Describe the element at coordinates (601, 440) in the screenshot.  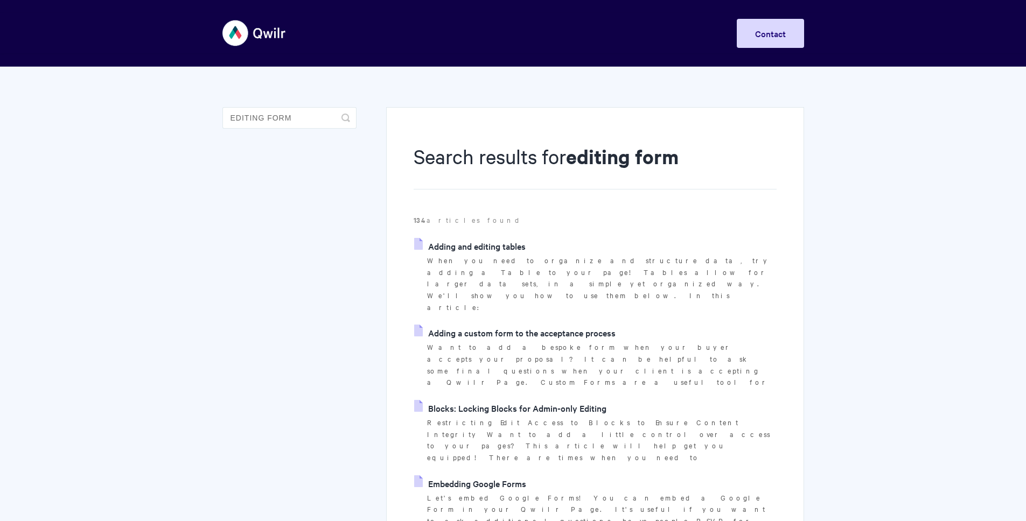
I see `p: Restricting Edit Access to Blocks to Ensure Content Integrity Want to add a little control over a...` at that location.